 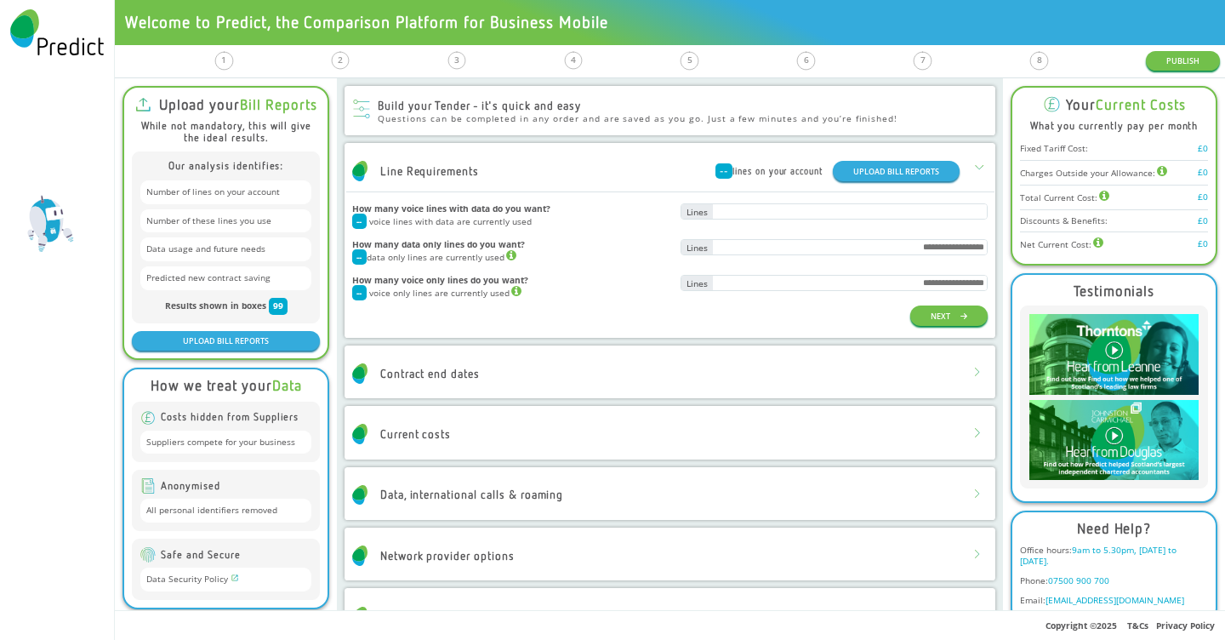 I want to click on div: voice only lines are currently used, so click(x=510, y=293).